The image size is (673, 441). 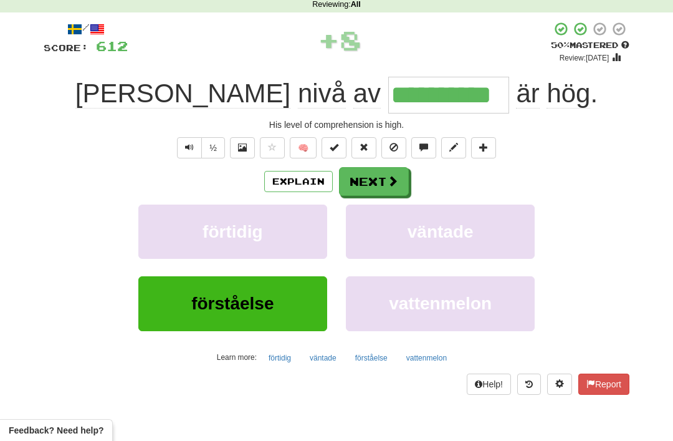 What do you see at coordinates (367, 93) in the screenshot?
I see `span: av` at bounding box center [367, 93].